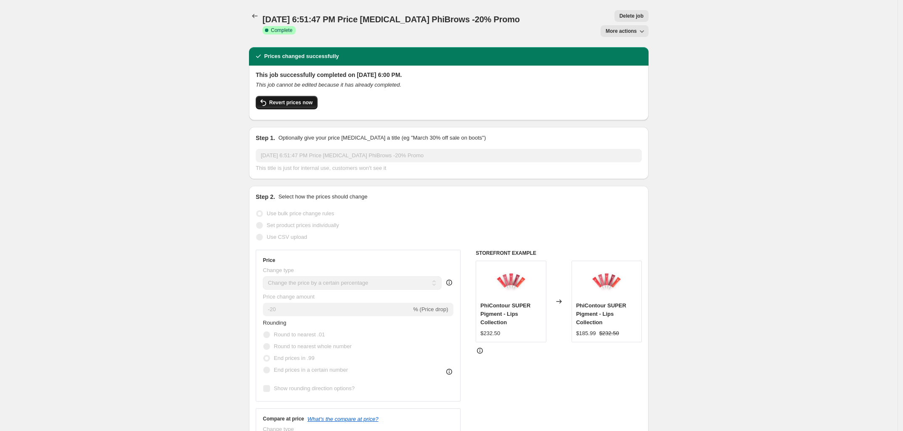 This screenshot has width=903, height=431. What do you see at coordinates (299, 334) in the screenshot?
I see `span: Round to nearest .01` at bounding box center [299, 334].